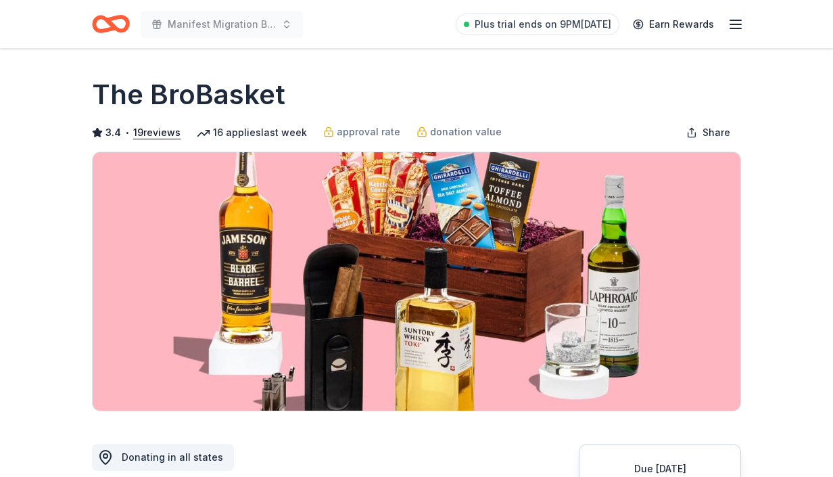 The height and width of the screenshot is (477, 833). I want to click on span: Donating in all states, so click(172, 456).